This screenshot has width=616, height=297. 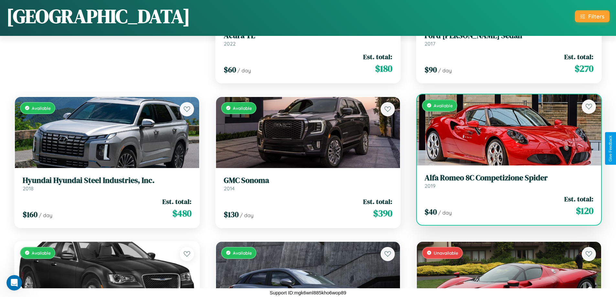 What do you see at coordinates (107, 180) in the screenshot?
I see `h3: Hyundai Hyundai Steel Industries, Inc.` at bounding box center [107, 180].